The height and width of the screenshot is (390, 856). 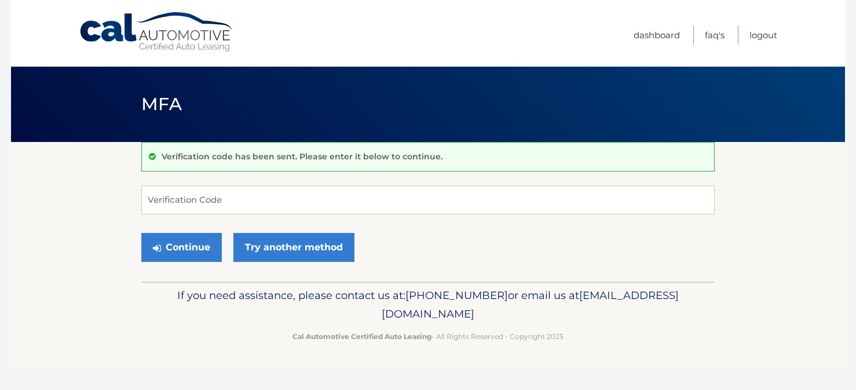 What do you see at coordinates (428, 336) in the screenshot?
I see `p: - All Rights Reserved - Copyright 2025` at bounding box center [428, 336].